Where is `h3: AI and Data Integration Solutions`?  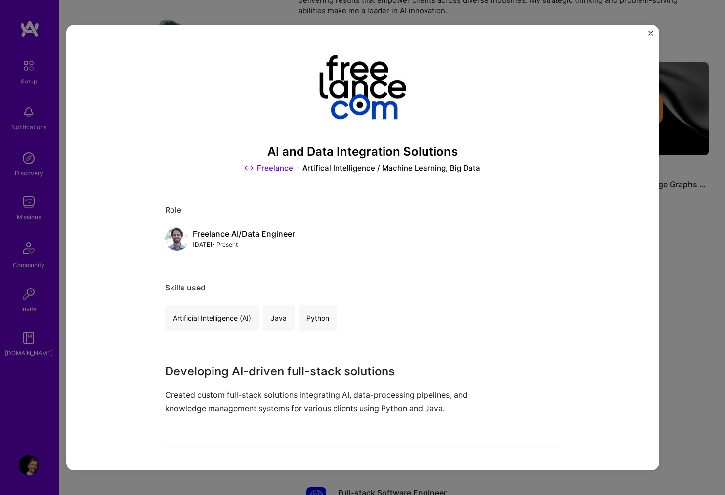
h3: AI and Data Integration Solutions is located at coordinates (363, 152).